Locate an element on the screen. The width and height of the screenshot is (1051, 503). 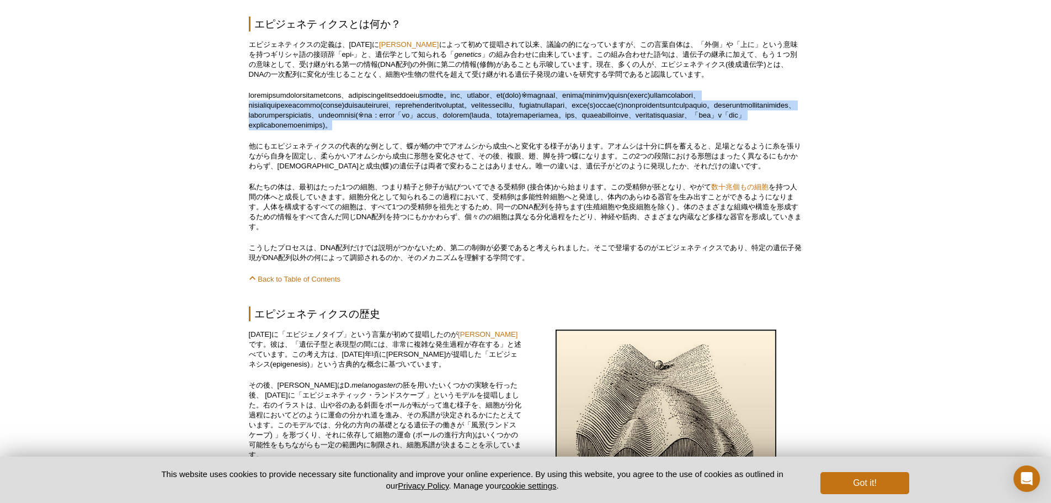
img: Waddington is located at coordinates (666, 407).